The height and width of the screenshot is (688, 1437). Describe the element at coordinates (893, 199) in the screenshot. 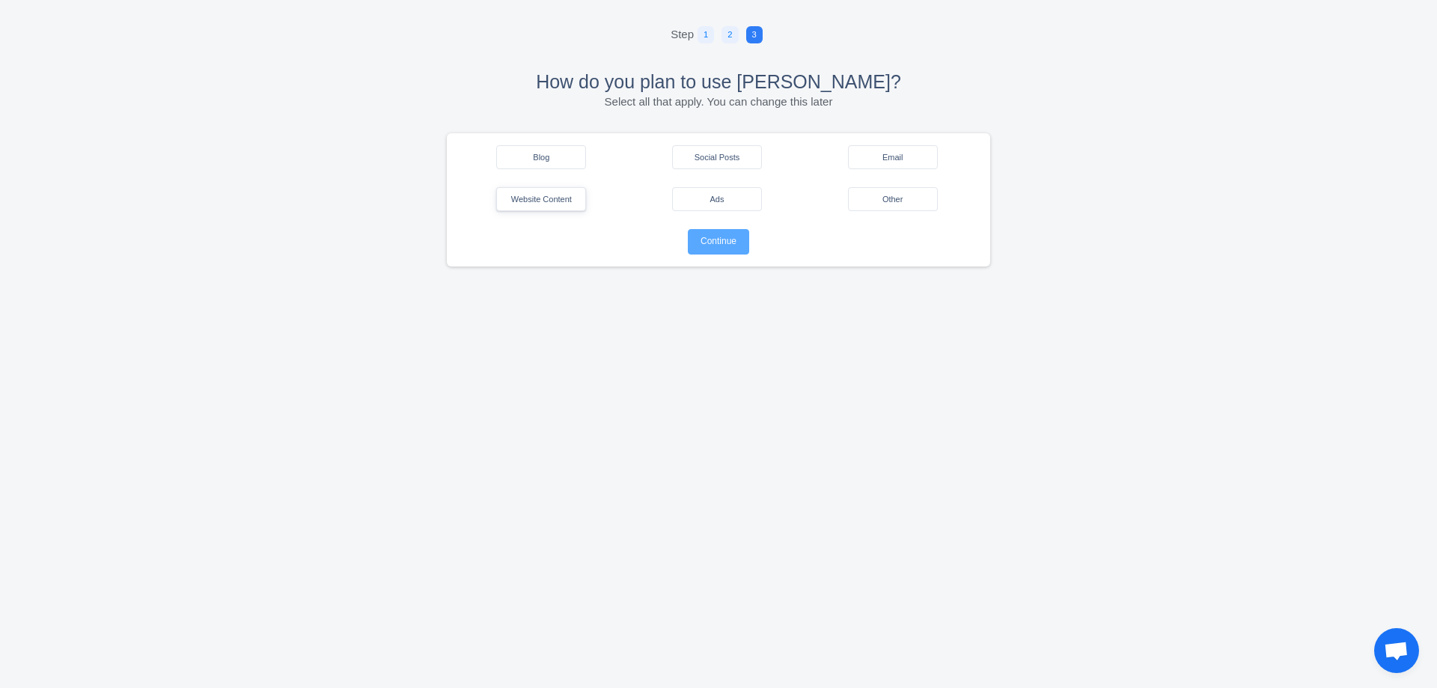

I see `button: Other` at that location.